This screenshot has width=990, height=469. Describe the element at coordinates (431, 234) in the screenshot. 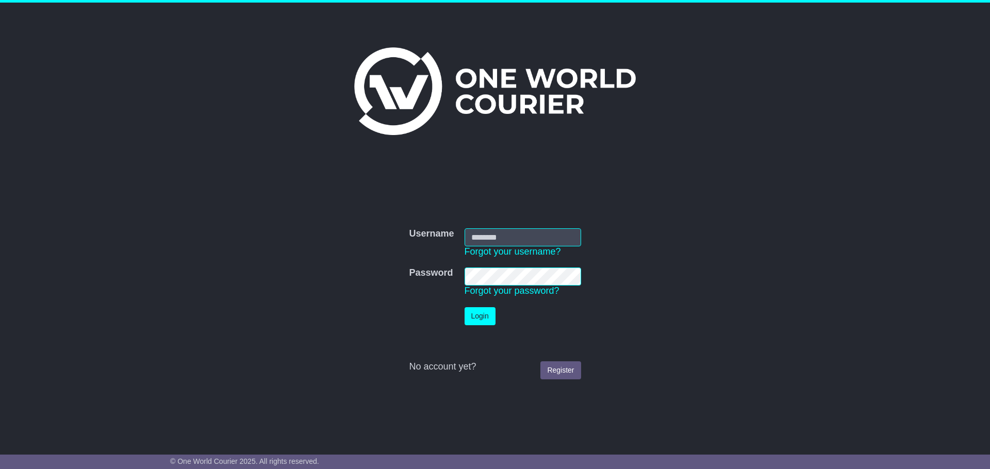

I see `label: Username` at that location.